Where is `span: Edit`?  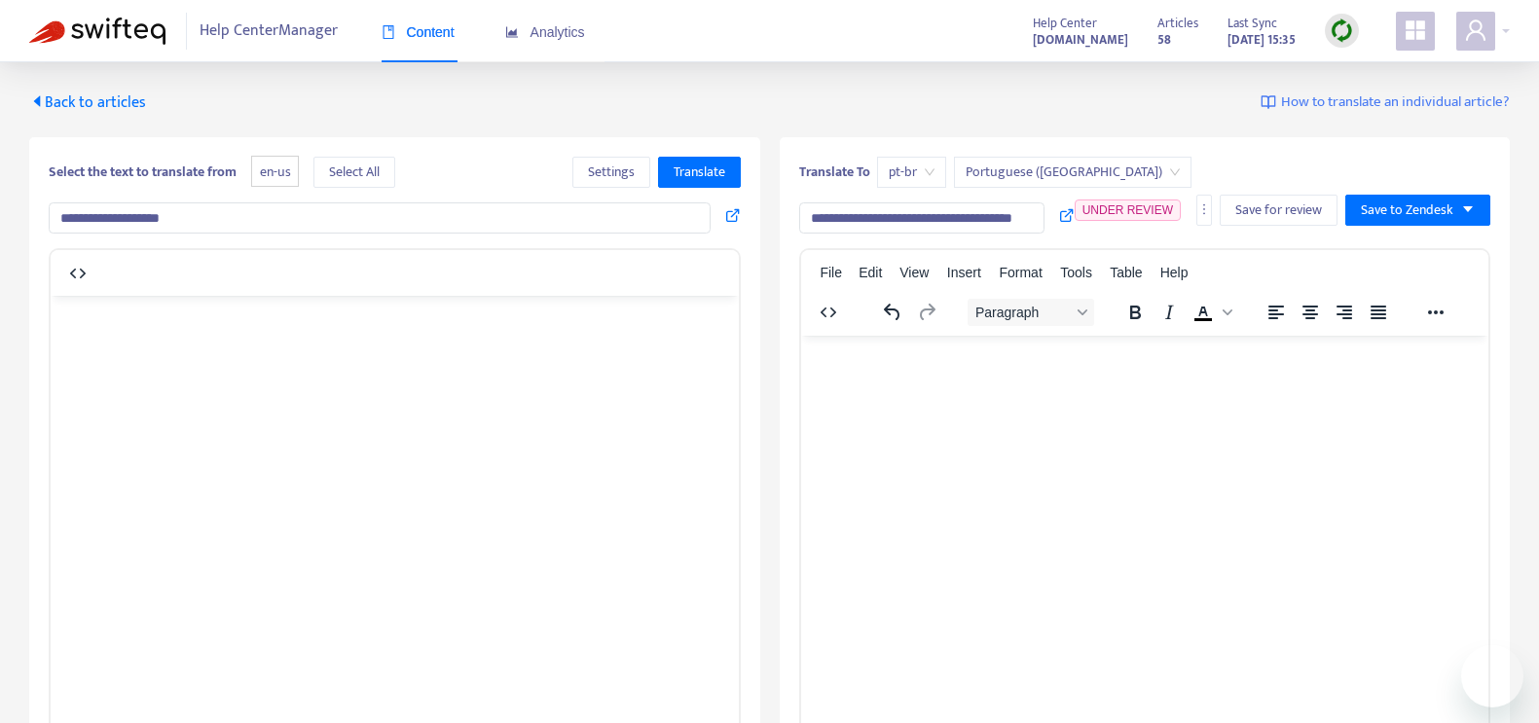 span: Edit is located at coordinates (870, 273).